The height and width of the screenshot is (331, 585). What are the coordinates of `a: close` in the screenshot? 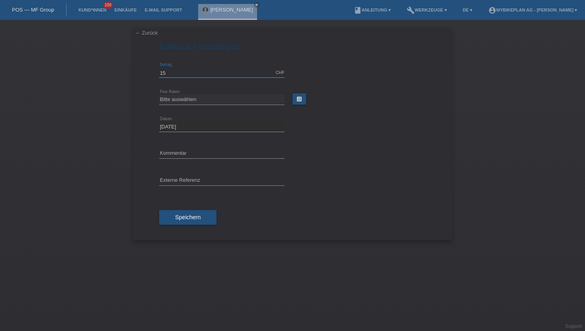 It's located at (257, 5).